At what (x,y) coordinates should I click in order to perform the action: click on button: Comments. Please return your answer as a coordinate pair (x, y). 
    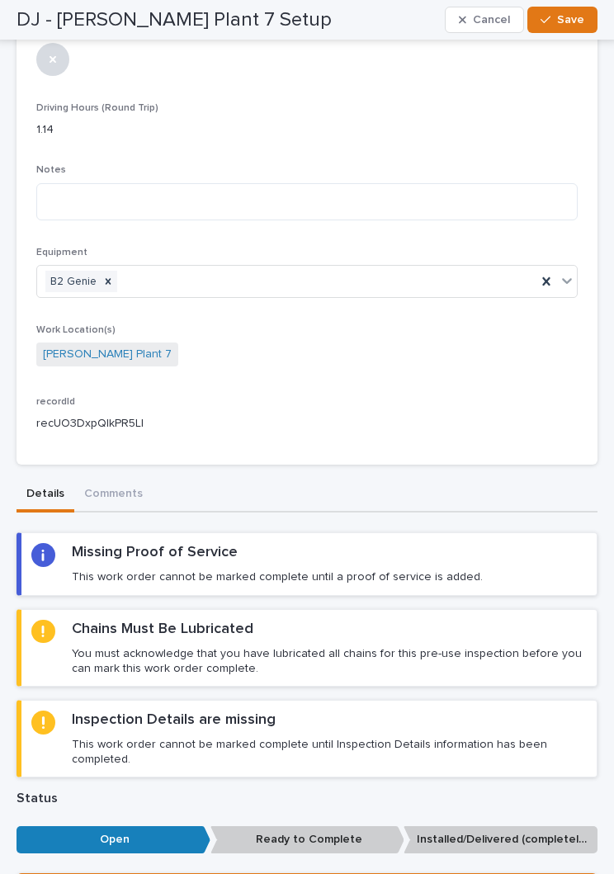
    Looking at the image, I should click on (113, 495).